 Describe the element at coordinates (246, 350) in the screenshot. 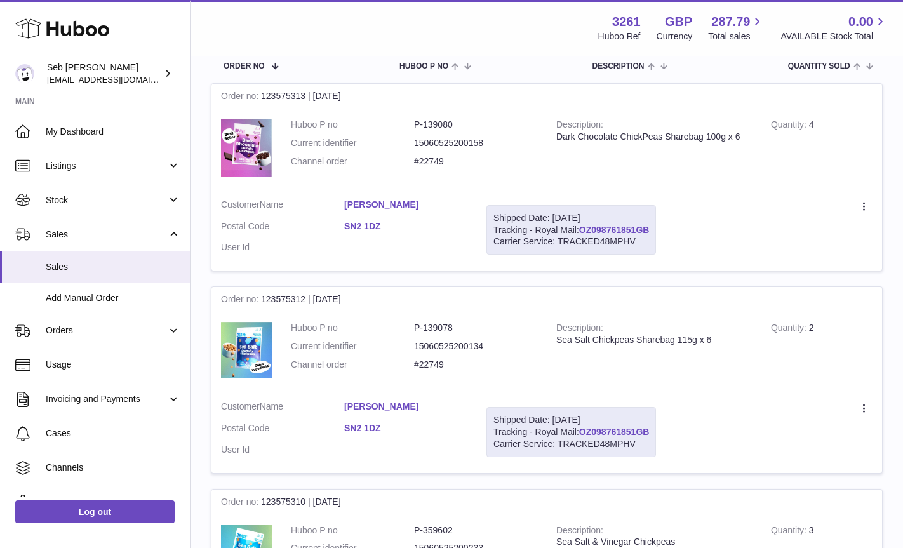

I see `img: 32611658329202.jpg` at that location.